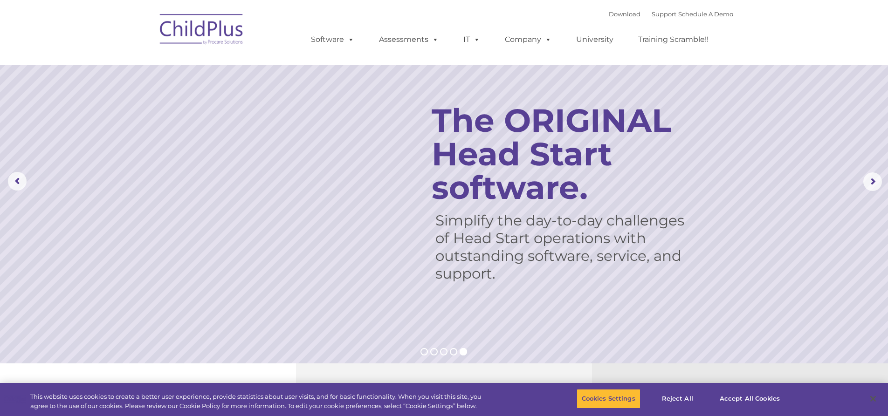  What do you see at coordinates (609, 399) in the screenshot?
I see `button: Cookies Settings` at bounding box center [609, 399].